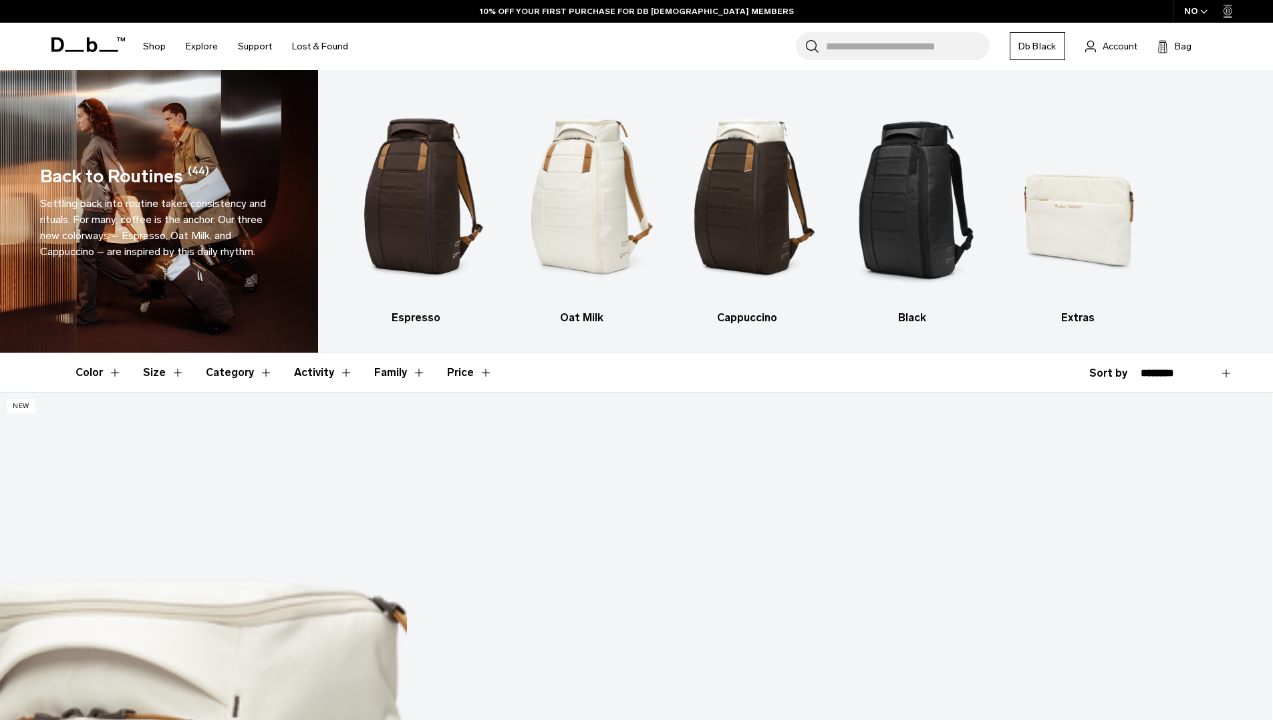  Describe the element at coordinates (416, 208) in the screenshot. I see `a: Db Espresso` at that location.